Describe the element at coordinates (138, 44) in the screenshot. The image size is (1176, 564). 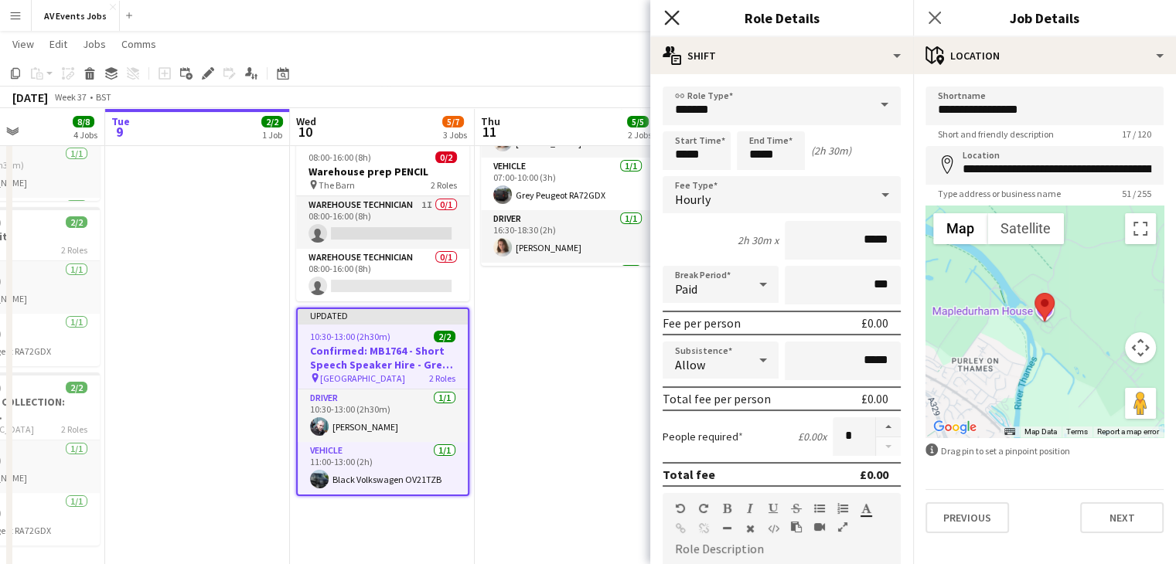
I see `span: Comms` at that location.